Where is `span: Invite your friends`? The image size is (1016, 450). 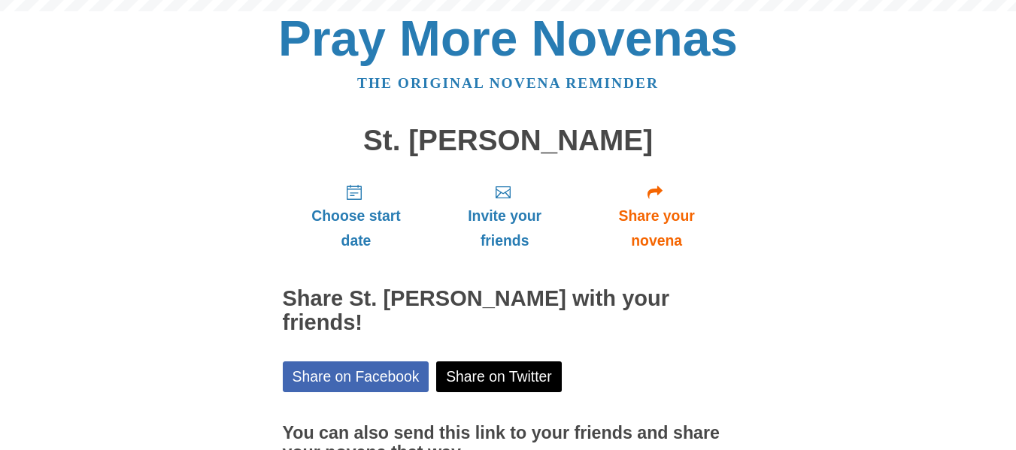
span: Invite your friends is located at coordinates (504, 229).